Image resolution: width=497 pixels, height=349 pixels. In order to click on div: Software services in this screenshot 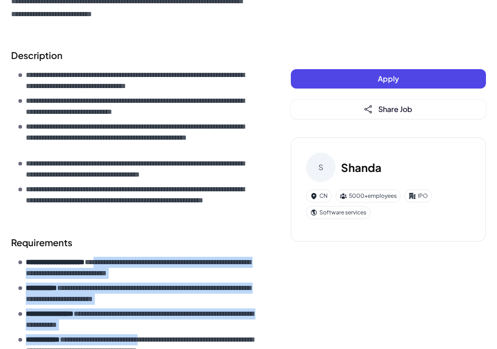, I will do `click(338, 212)`.